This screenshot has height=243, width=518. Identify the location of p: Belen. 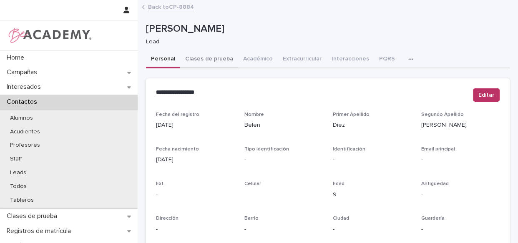
(284, 125).